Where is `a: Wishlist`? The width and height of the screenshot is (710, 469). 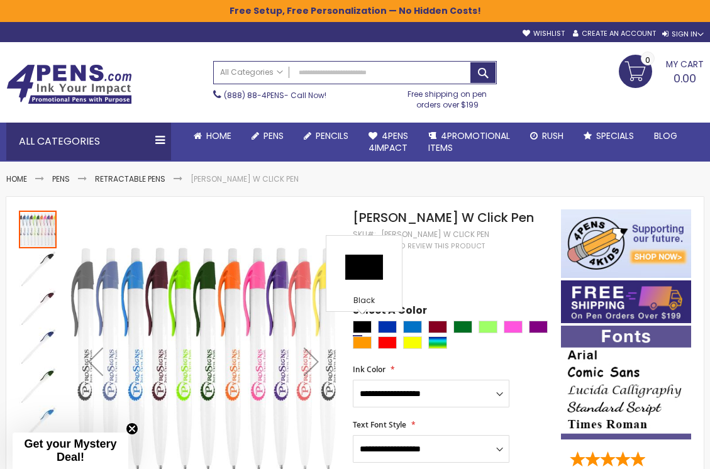 a: Wishlist is located at coordinates (544, 33).